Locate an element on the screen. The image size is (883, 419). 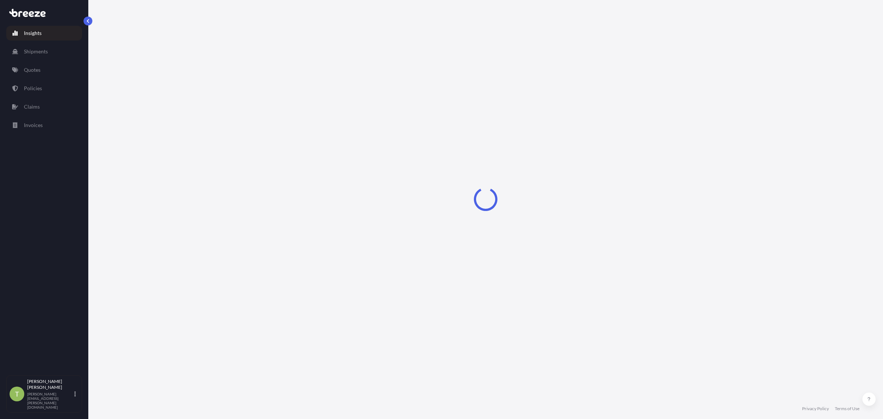
p: Claims is located at coordinates (32, 107).